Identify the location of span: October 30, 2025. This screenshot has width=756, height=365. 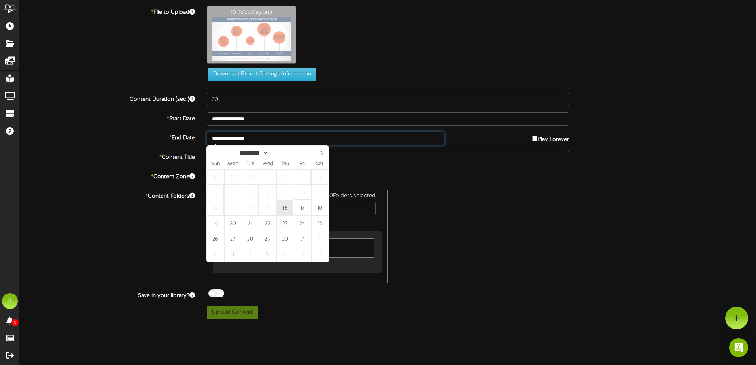
(285, 239).